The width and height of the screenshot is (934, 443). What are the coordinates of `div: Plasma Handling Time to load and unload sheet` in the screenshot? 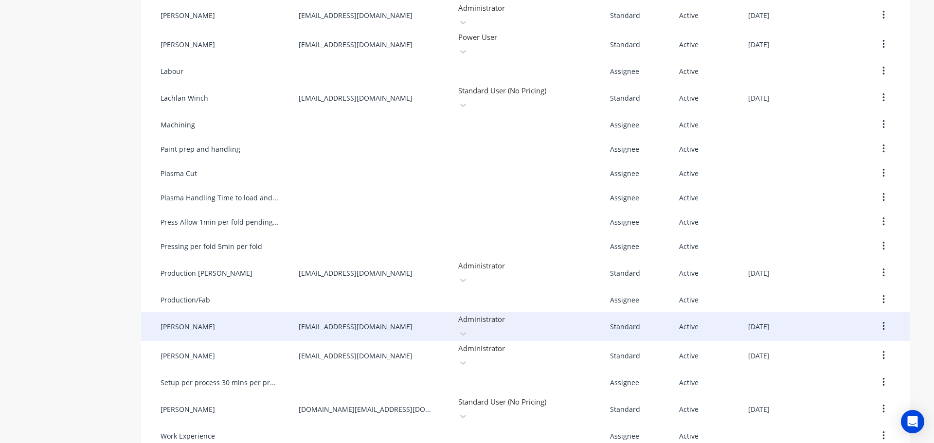 It's located at (220, 198).